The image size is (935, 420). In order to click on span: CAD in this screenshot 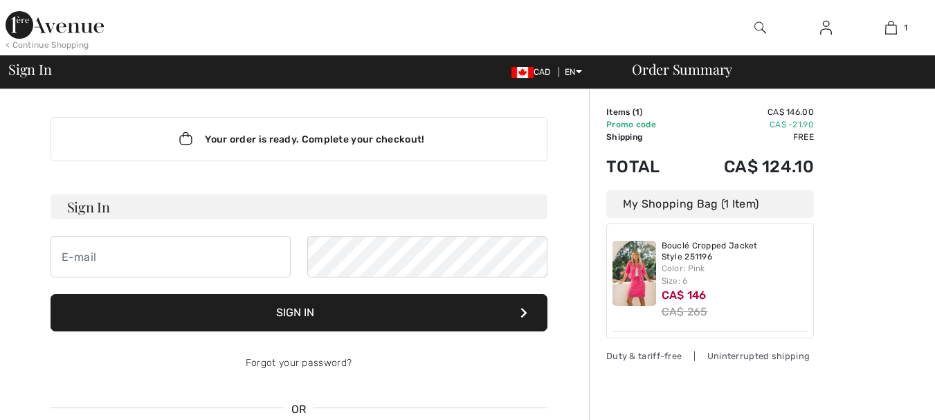, I will do `click(534, 72)`.